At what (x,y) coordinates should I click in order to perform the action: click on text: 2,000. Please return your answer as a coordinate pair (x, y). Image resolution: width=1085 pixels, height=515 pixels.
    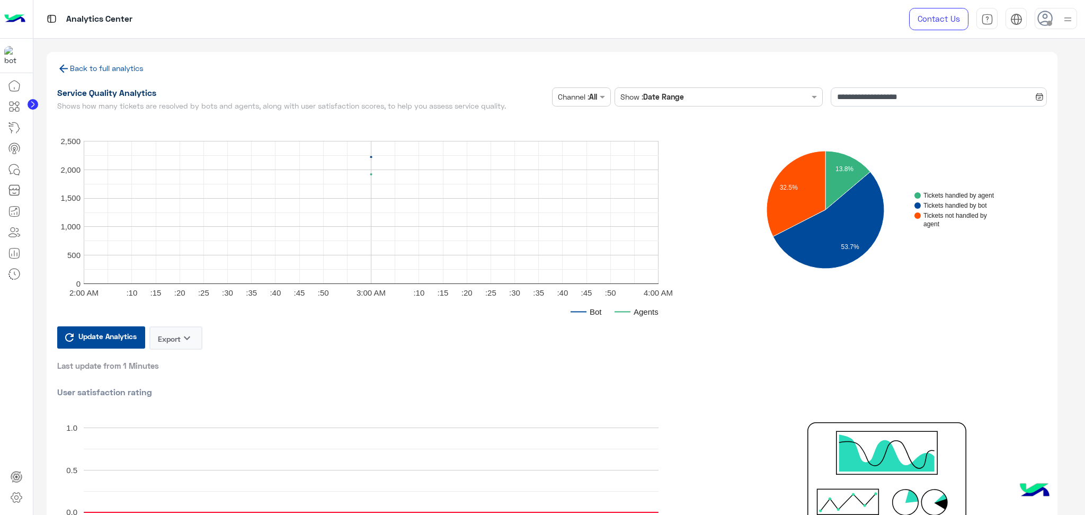
    Looking at the image, I should click on (70, 169).